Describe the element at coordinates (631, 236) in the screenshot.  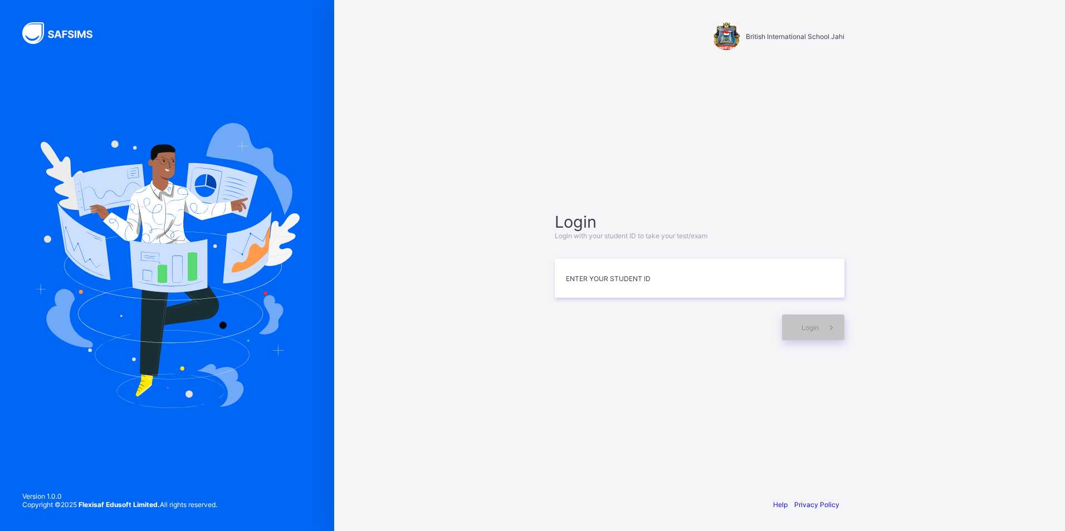
I see `span: Login with your student ID to take your test/exam` at that location.